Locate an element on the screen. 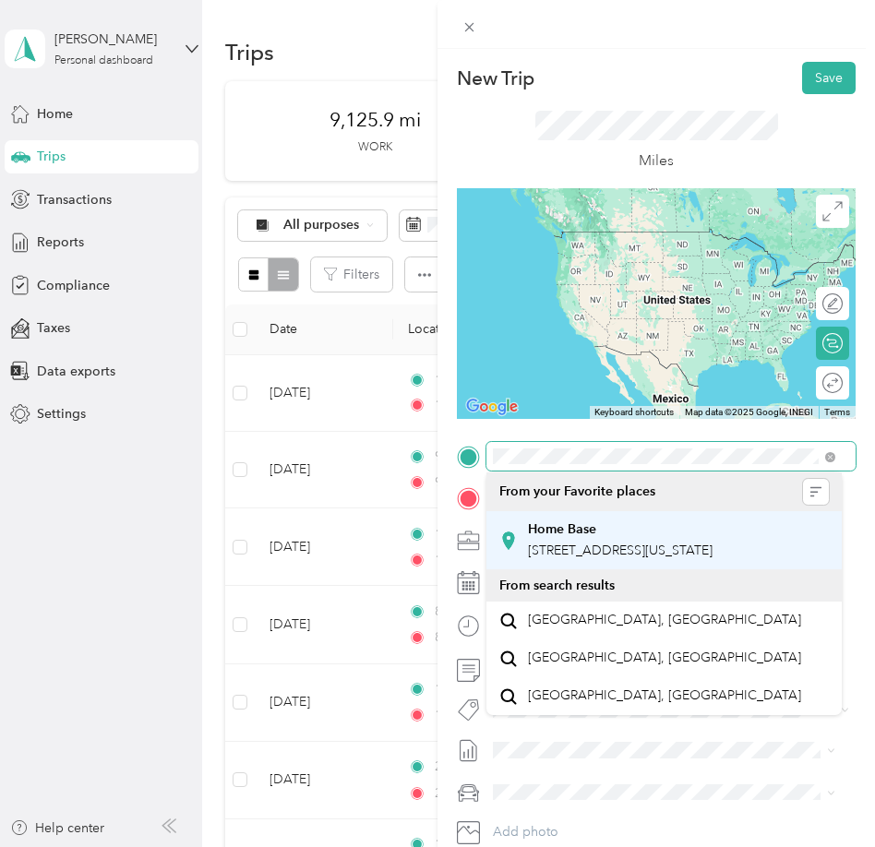  button: Save is located at coordinates (829, 78).